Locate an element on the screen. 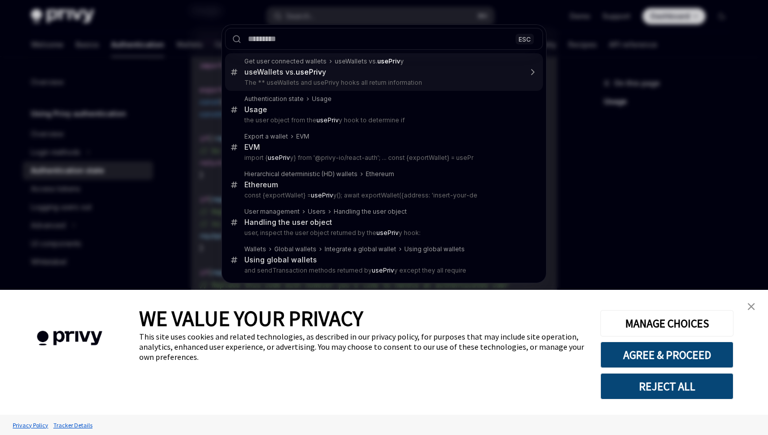 Image resolution: width=768 pixels, height=435 pixels. div: Get user connected walletsuseWallets vs.usePrivyuseWallets vs.usePrivyThe ** useWallets and usePr... is located at coordinates (384, 72).